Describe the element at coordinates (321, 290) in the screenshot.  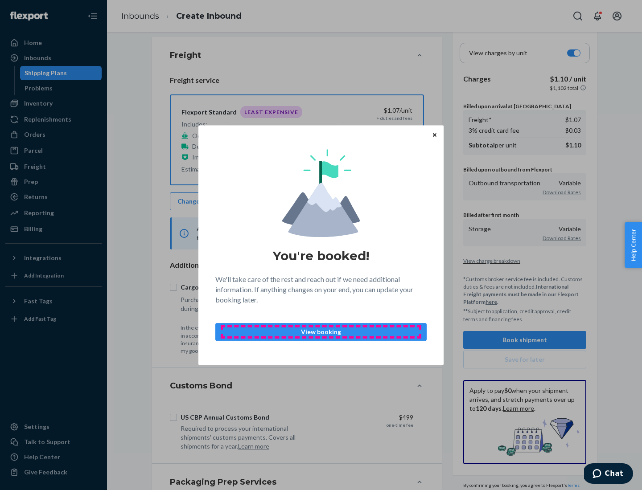
I see `p: We'll take care of the rest and reach out if we need additional information. If anything changes ...` at that location.